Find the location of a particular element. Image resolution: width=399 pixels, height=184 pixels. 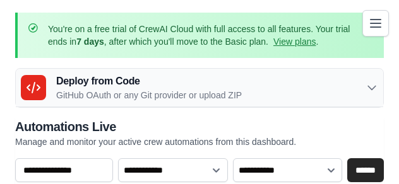

p: Manage and monitor your active crew automations from this dashboard. is located at coordinates (155, 142).